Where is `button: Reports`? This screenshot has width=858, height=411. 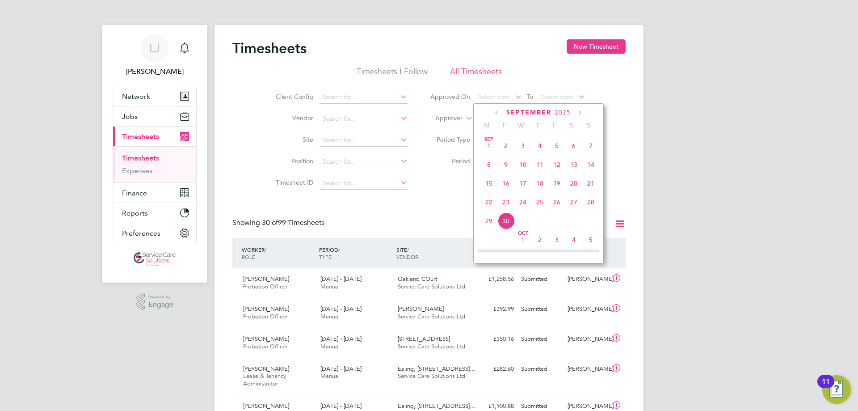
button: Reports is located at coordinates (155, 213).